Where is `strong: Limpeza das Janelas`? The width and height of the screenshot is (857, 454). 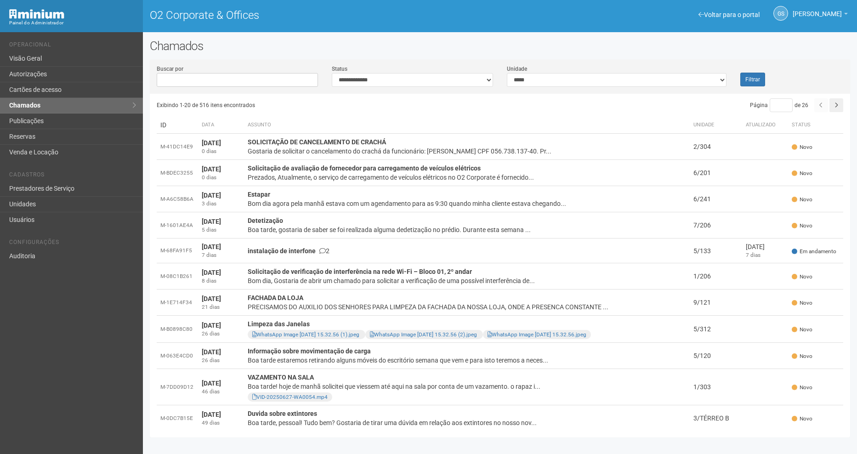 strong: Limpeza das Janelas is located at coordinates (278, 324).